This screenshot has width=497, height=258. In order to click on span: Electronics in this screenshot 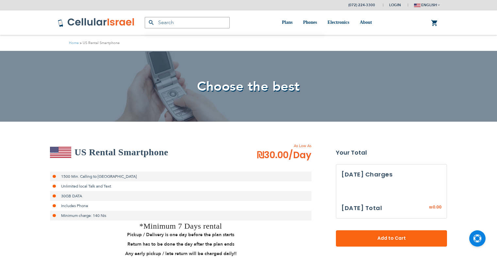, I will do `click(338, 22)`.